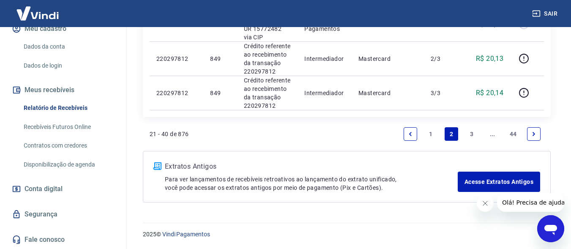 The width and height of the screenshot is (571, 249). Describe the element at coordinates (63, 239) in the screenshot. I see `a: Fale conosco` at that location.